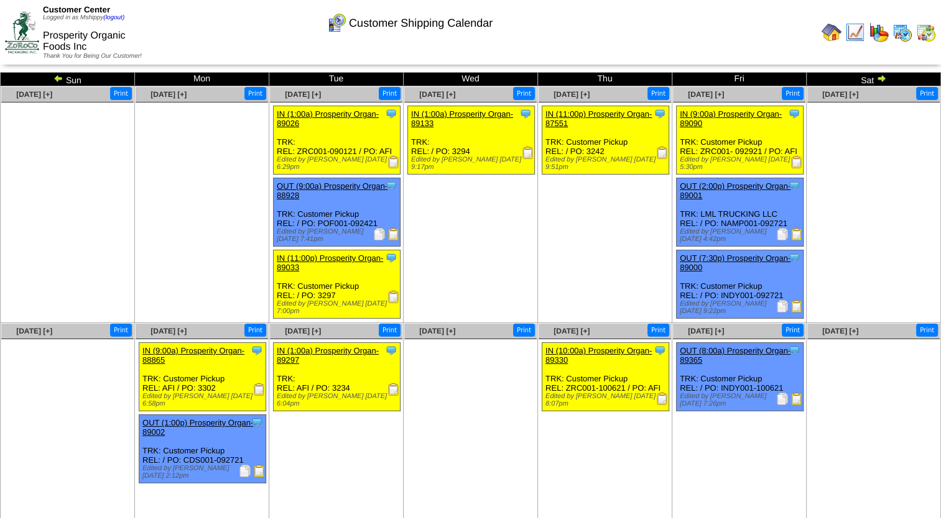 This screenshot has width=941, height=518. I want to click on img: home.gif, so click(831, 32).